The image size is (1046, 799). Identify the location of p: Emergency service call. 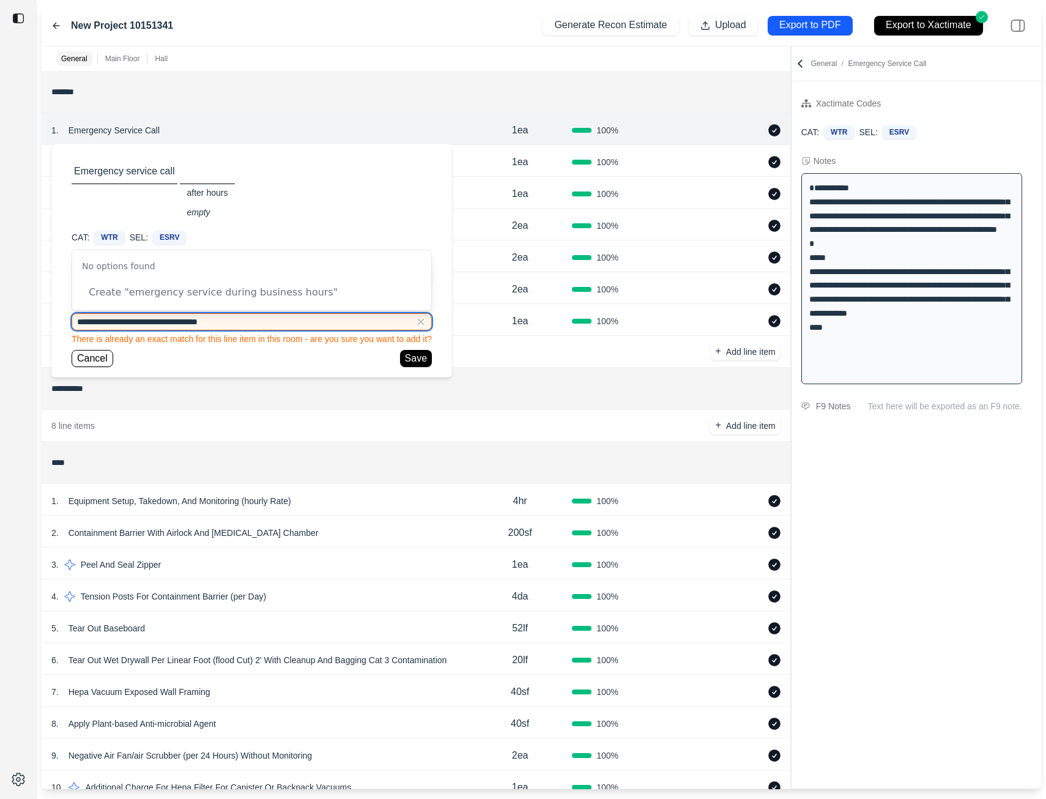
(124, 171).